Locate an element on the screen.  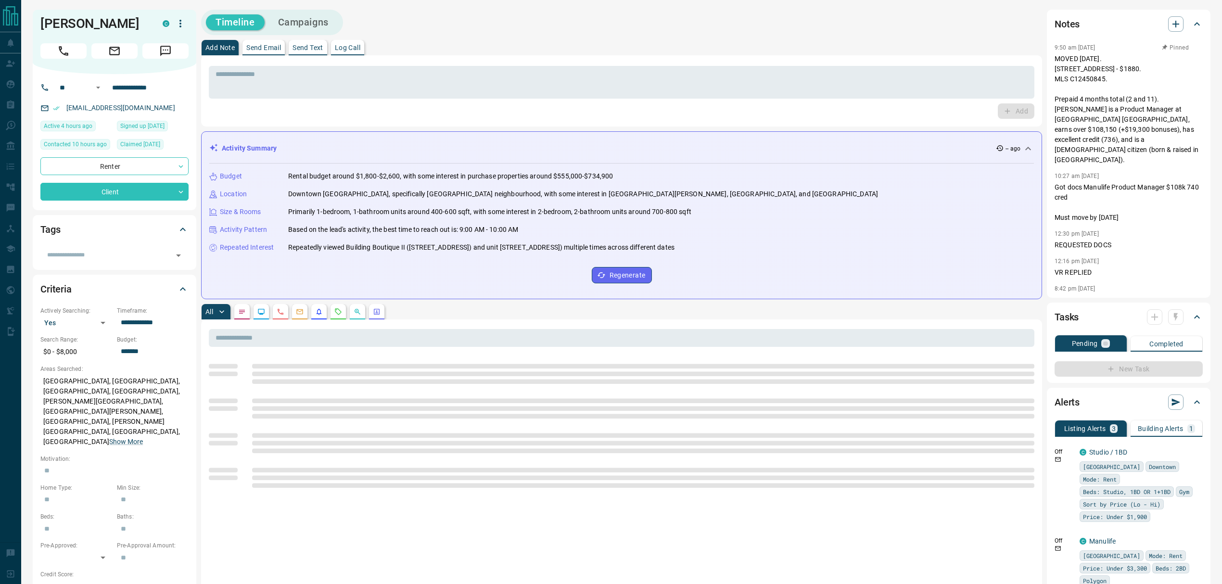
button: Show More is located at coordinates (126, 442).